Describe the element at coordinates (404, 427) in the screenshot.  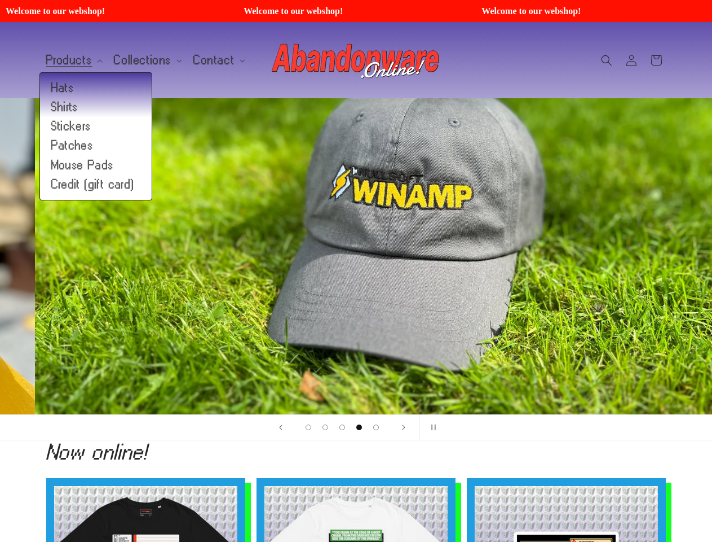
I see `button: Next slide` at that location.